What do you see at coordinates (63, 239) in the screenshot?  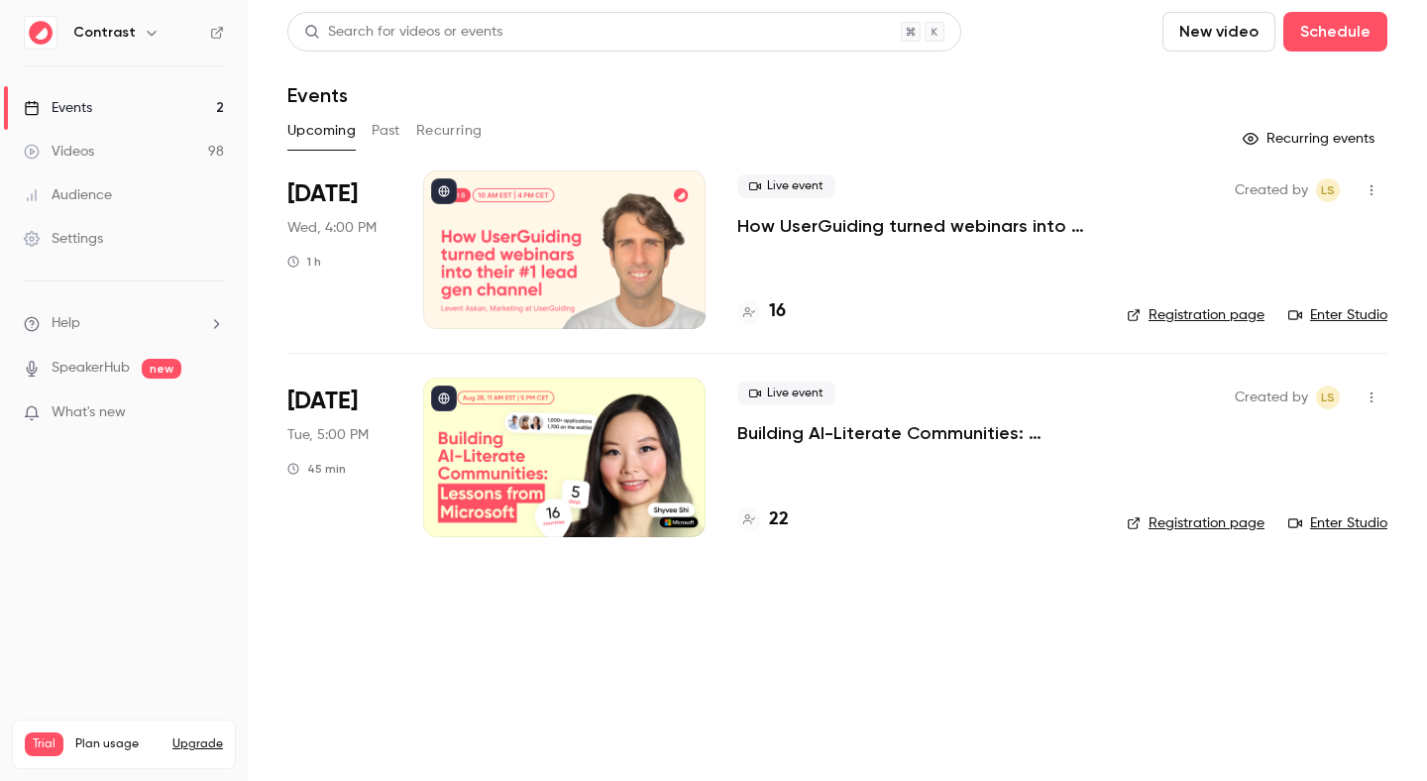 I see `div: Settings` at bounding box center [63, 239].